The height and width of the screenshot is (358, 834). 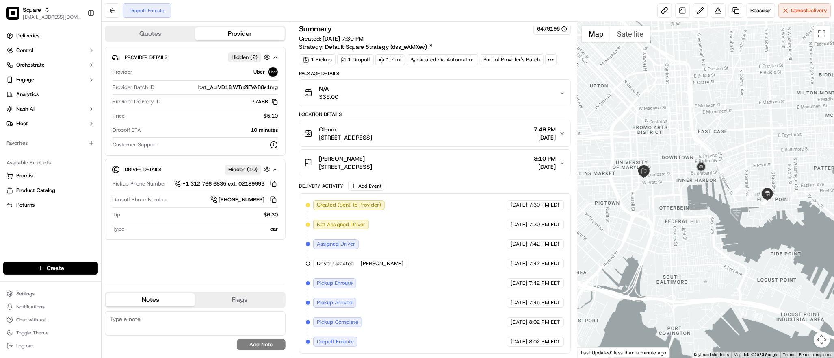 What do you see at coordinates (100, 122) in the screenshot?
I see `a: 💻API Documentation` at bounding box center [100, 122].